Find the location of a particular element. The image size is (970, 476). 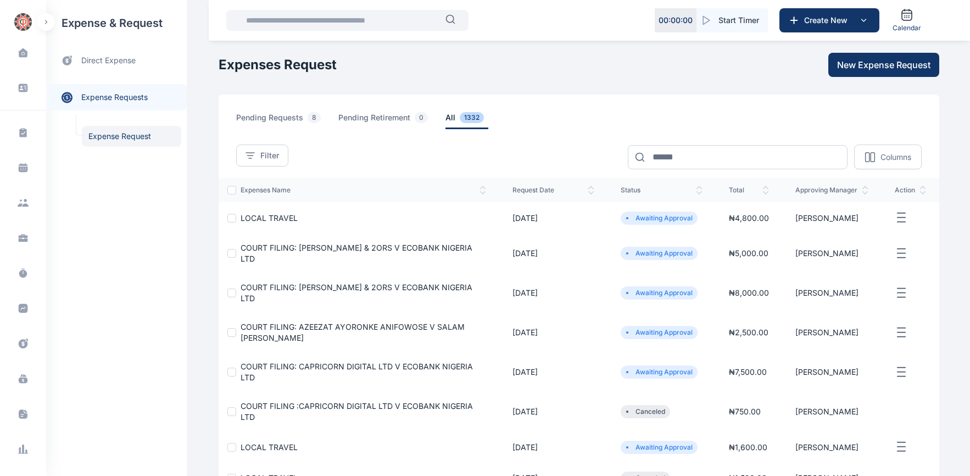

span: Create New is located at coordinates (828, 20).